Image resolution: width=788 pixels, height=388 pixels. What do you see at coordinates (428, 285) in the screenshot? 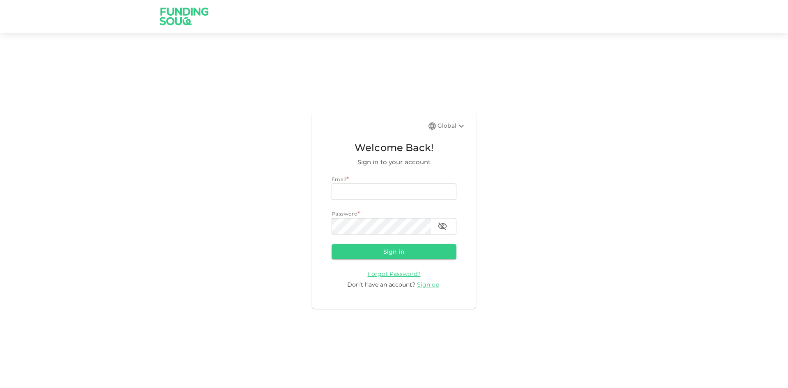
I see `span: Sign up` at bounding box center [428, 285].